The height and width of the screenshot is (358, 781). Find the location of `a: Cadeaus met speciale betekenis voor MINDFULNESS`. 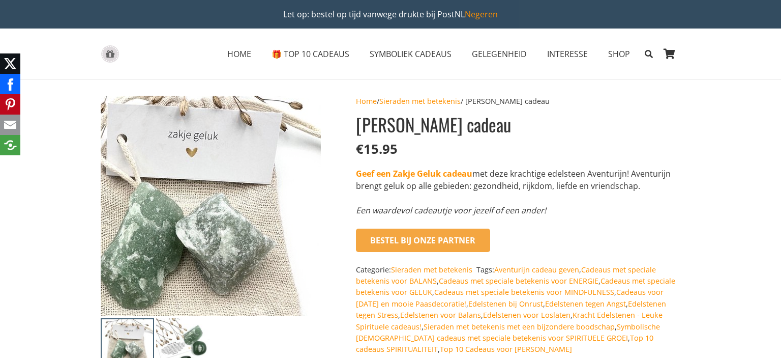

a: Cadeaus met speciale betekenis voor MINDFULNESS is located at coordinates (524, 291).